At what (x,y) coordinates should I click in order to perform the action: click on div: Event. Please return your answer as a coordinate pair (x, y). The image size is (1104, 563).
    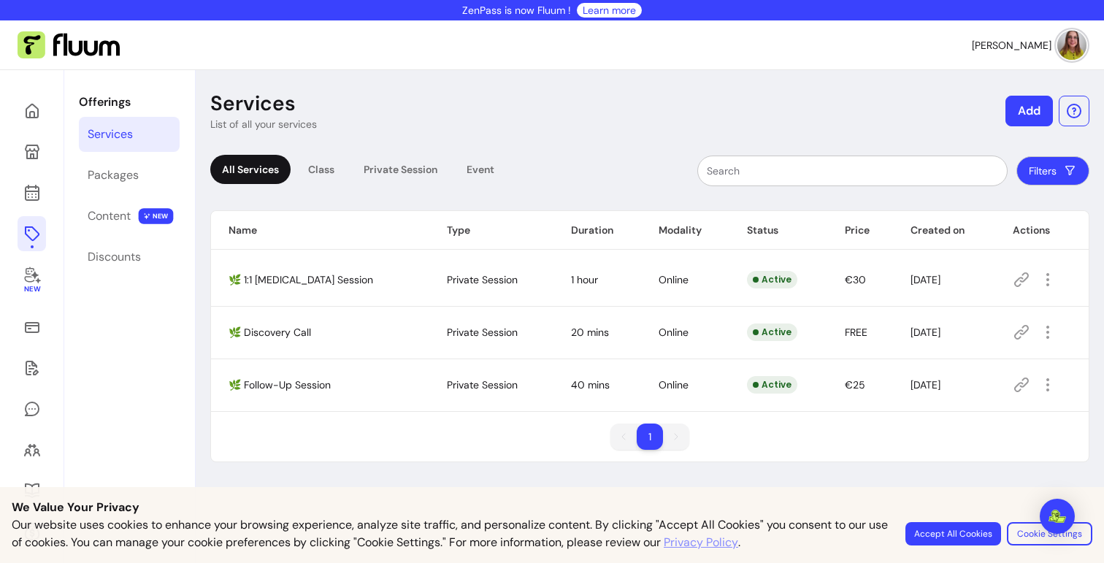
    Looking at the image, I should click on (481, 169).